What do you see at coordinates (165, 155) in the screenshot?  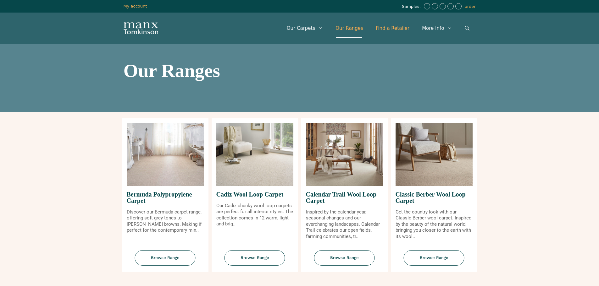 I see `img: Bermuda Polypropylene Carpet` at bounding box center [165, 155].